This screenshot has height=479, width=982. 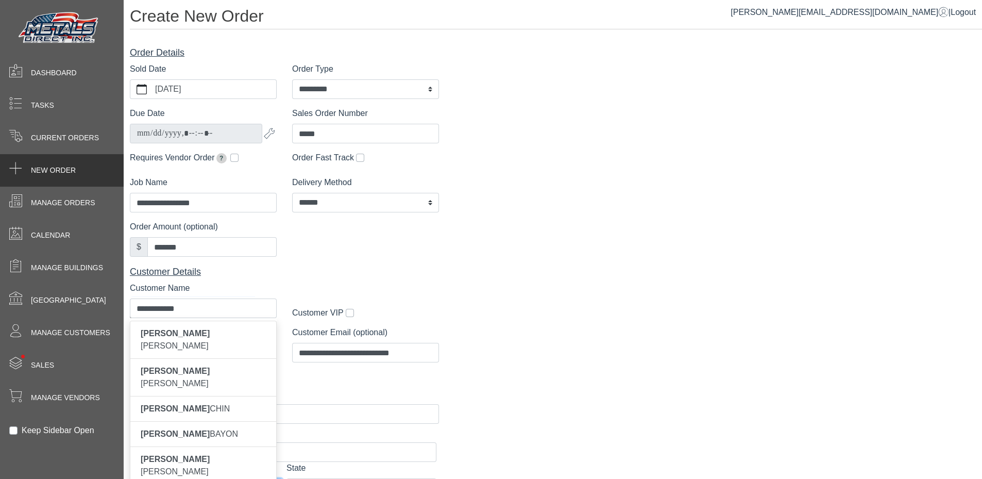 I want to click on label: Delivery Method, so click(x=322, y=182).